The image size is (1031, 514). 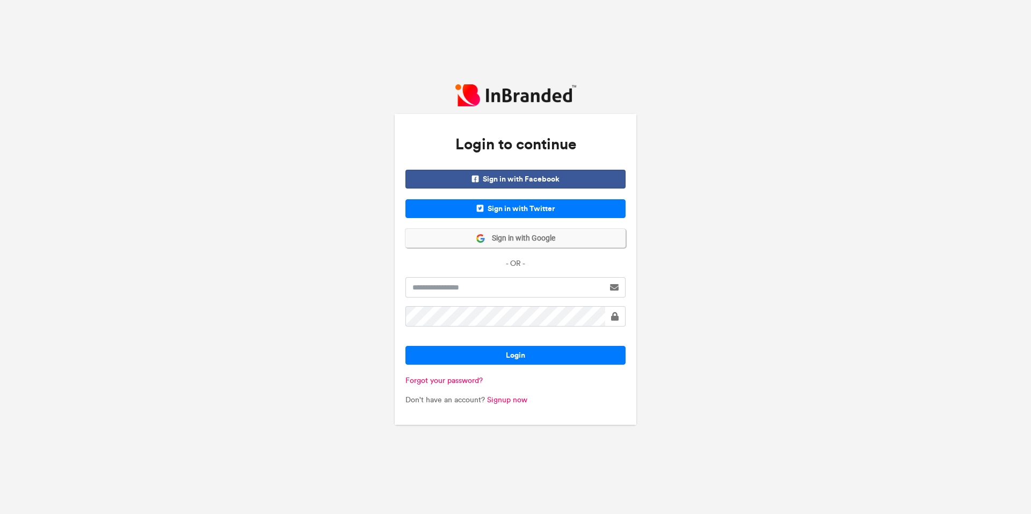 What do you see at coordinates (520, 238) in the screenshot?
I see `span: Sign in with Google` at bounding box center [520, 238].